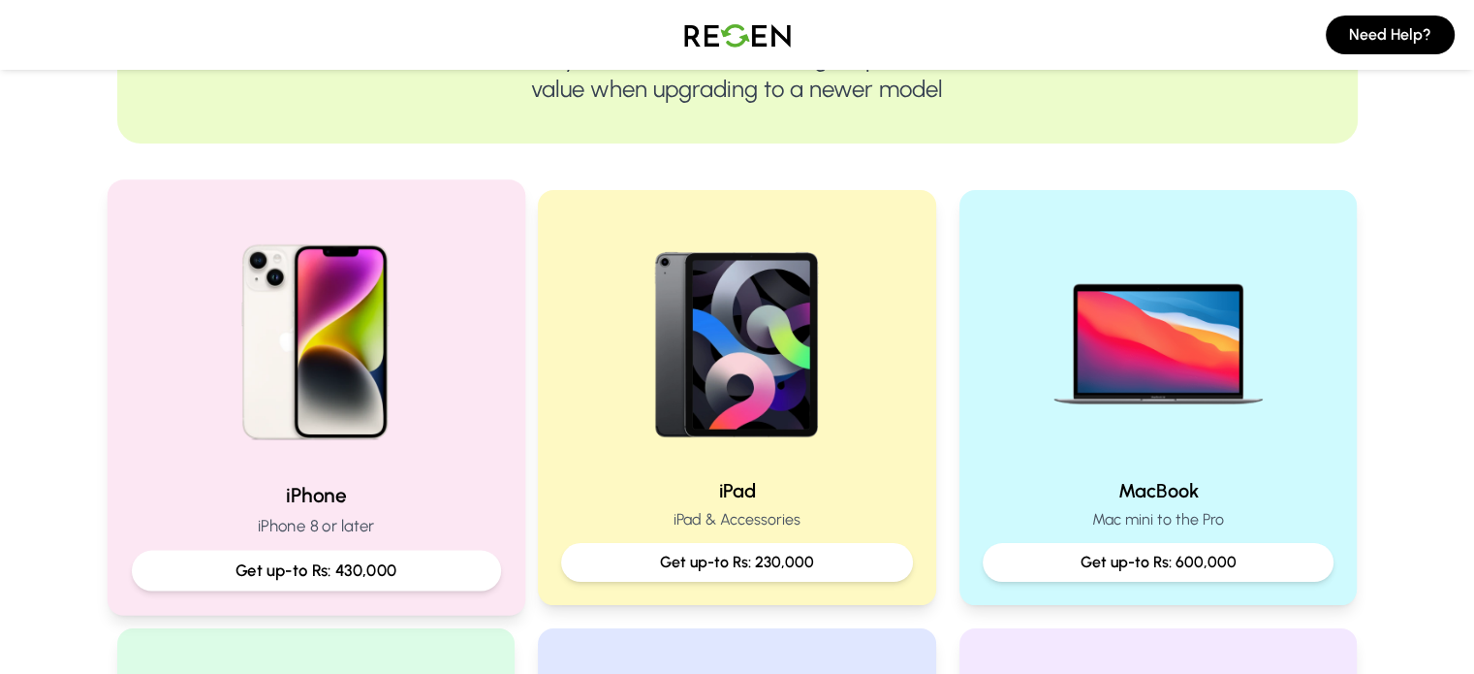 This screenshot has width=1474, height=674. What do you see at coordinates (1158, 337) in the screenshot?
I see `img: MacBook` at bounding box center [1158, 337].